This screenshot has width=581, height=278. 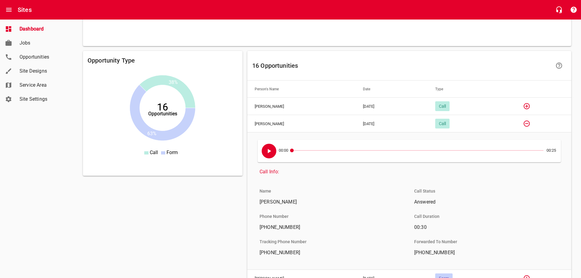 What do you see at coordinates (274, 216) in the screenshot?
I see `li: Phone Number` at bounding box center [274, 216].